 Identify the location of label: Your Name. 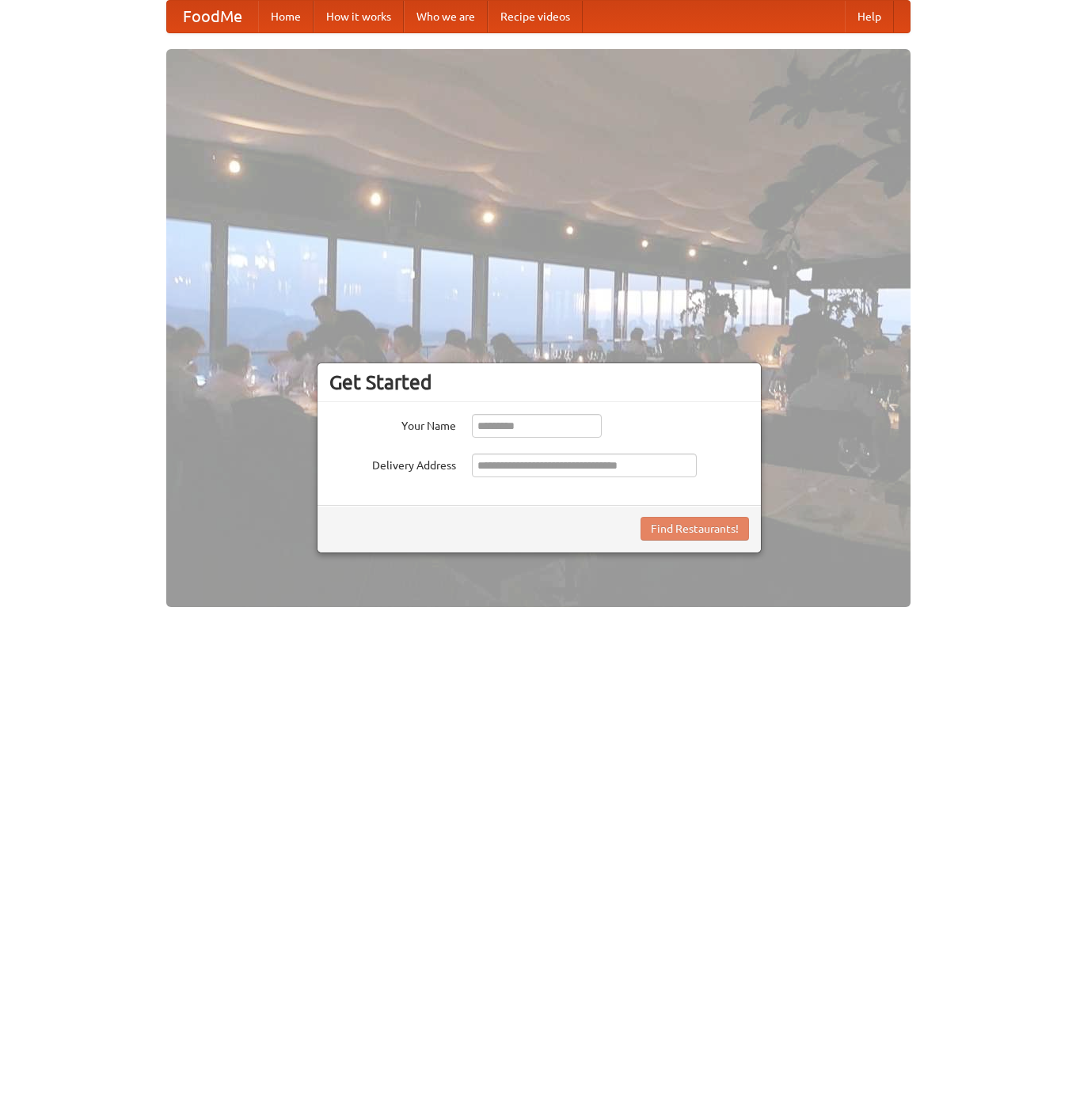
(393, 423).